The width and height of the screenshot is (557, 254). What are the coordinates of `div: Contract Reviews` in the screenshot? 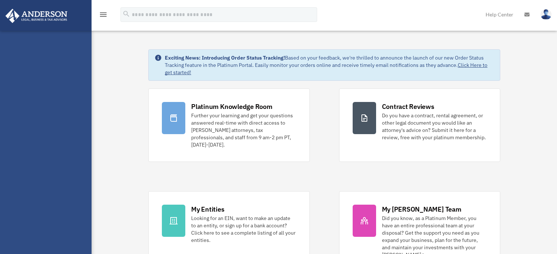 It's located at (408, 106).